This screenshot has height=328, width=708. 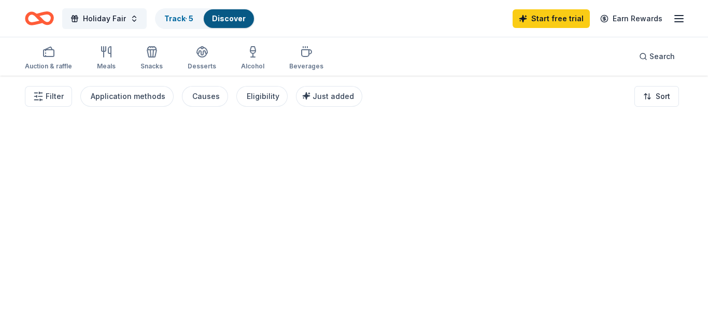 I want to click on button: Alcohol, so click(x=252, y=59).